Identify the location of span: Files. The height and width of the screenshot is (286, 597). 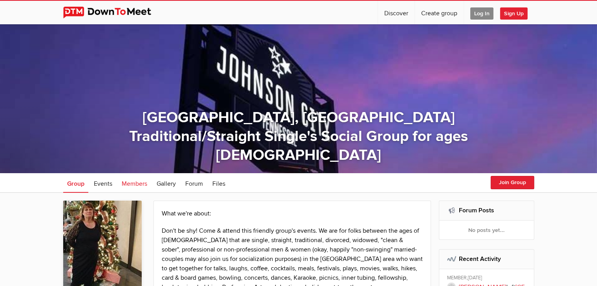
(219, 184).